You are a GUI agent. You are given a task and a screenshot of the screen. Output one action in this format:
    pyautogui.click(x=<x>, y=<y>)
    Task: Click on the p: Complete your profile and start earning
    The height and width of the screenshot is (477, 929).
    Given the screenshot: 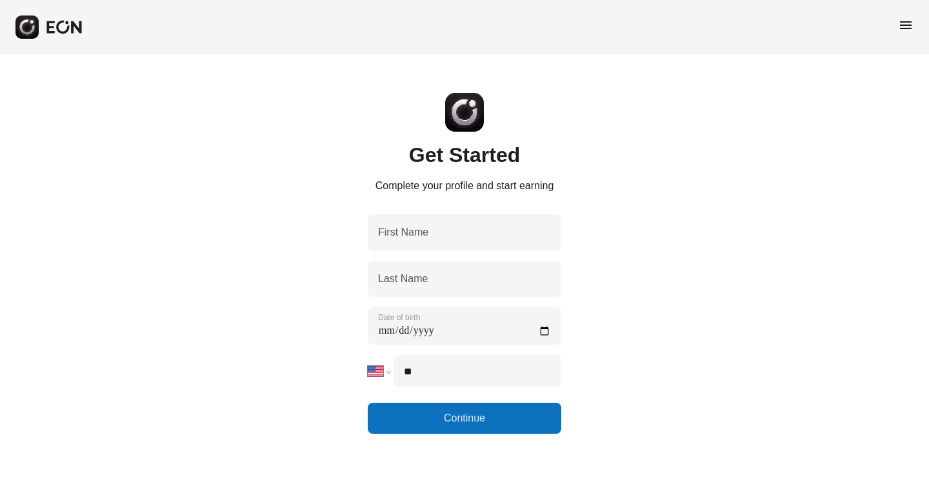 What is the action you would take?
    pyautogui.click(x=465, y=186)
    